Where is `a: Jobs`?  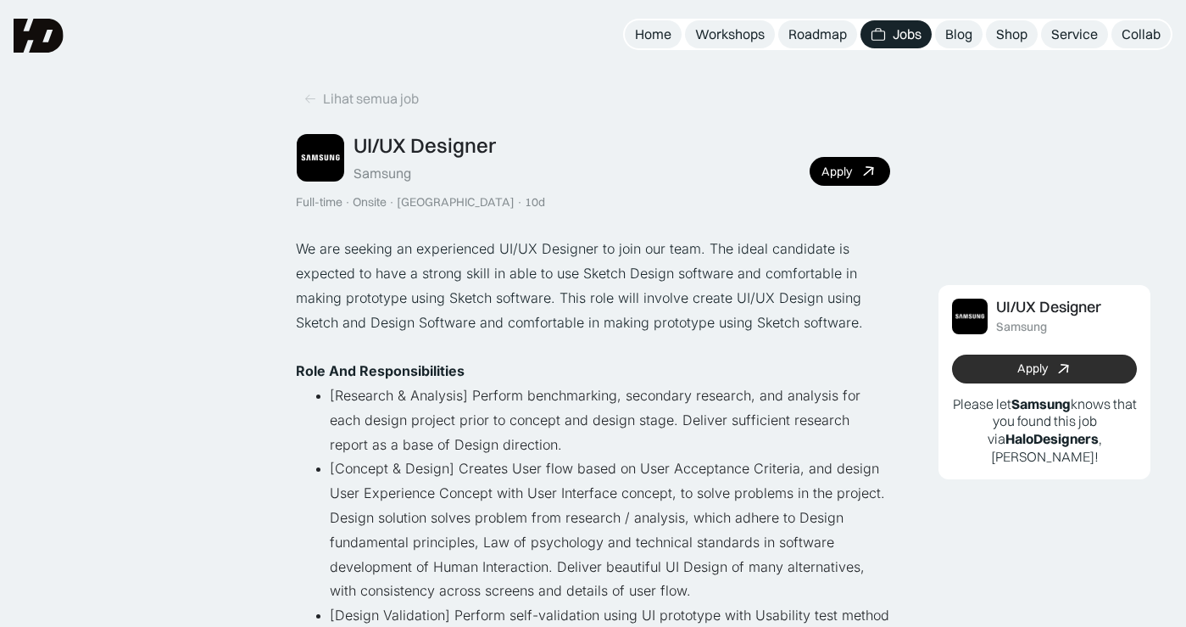 a: Jobs is located at coordinates (896, 34).